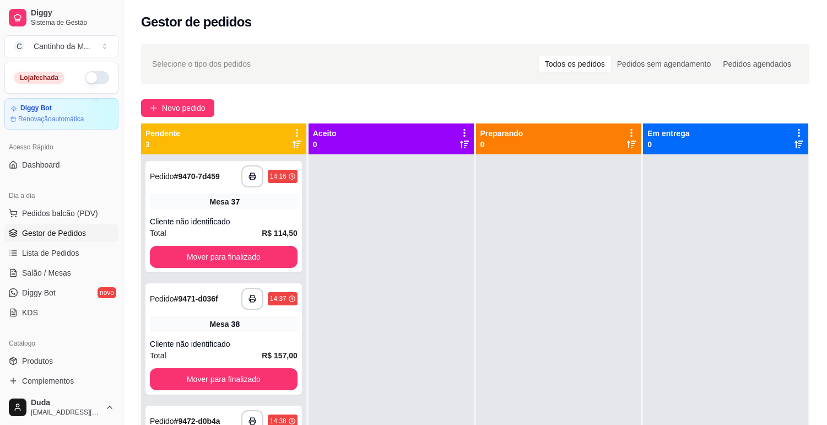  I want to click on div: Todos os pedidos, so click(575, 64).